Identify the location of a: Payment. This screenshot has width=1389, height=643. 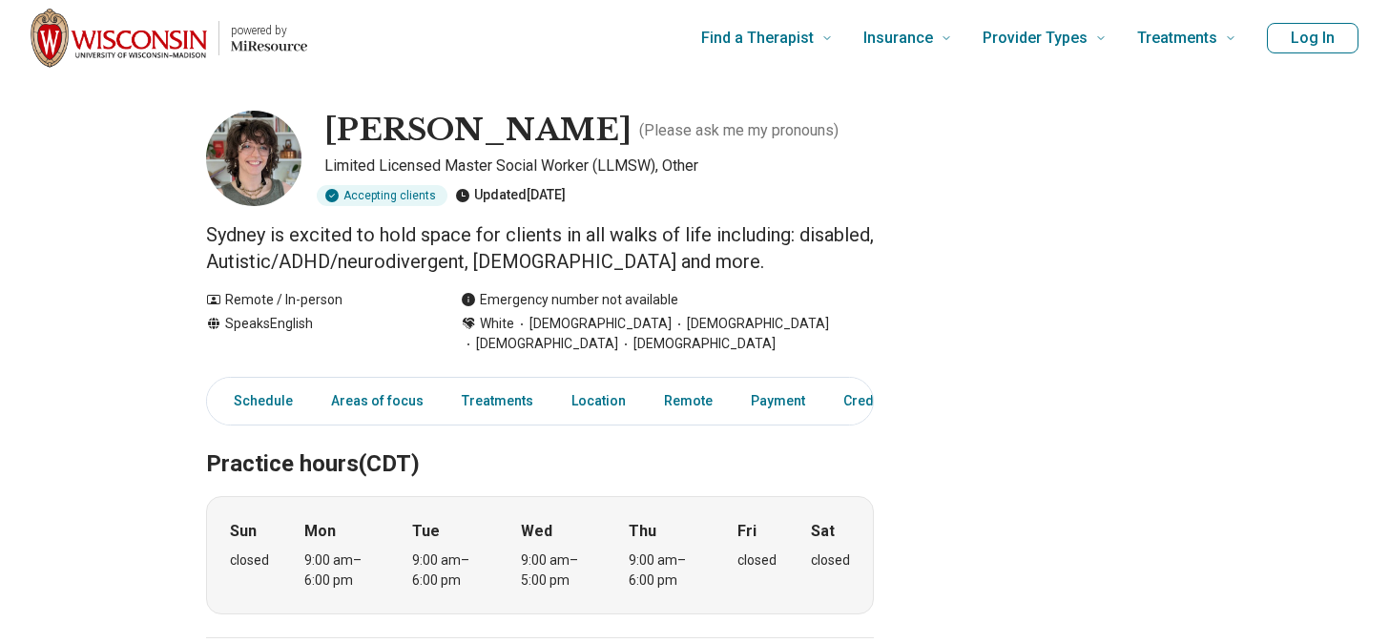
(778, 401).